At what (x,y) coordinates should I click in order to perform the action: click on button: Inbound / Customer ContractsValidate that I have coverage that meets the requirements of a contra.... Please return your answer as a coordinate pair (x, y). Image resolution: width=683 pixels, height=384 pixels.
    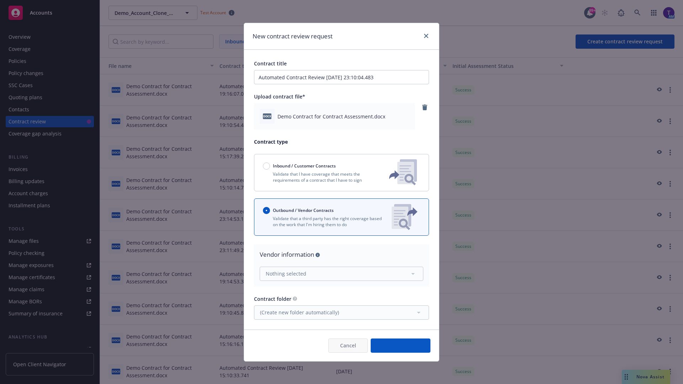
    Looking at the image, I should click on (342, 173).